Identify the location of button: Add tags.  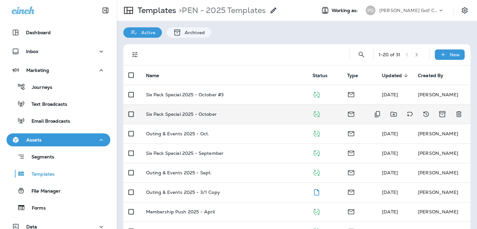
(410, 114).